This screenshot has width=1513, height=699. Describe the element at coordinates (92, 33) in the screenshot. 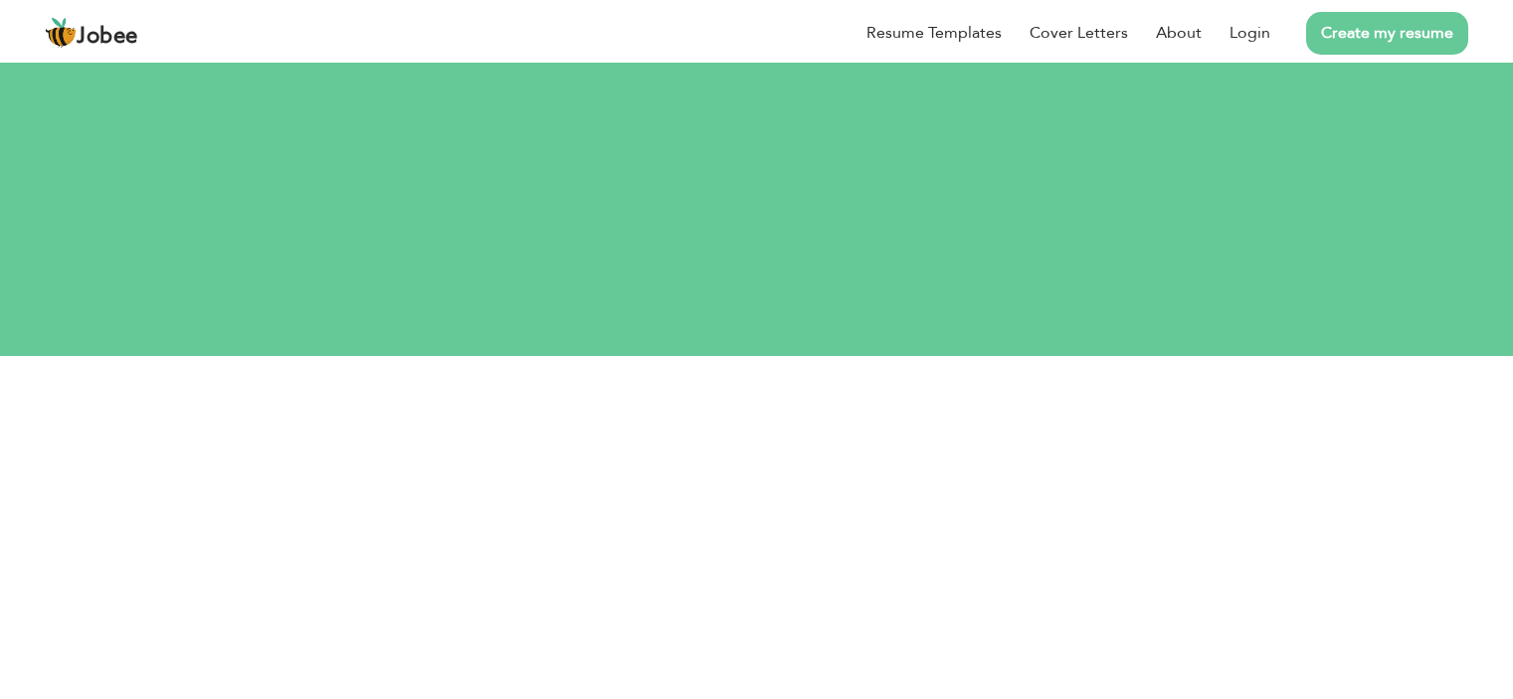

I see `a: Jobee` at that location.